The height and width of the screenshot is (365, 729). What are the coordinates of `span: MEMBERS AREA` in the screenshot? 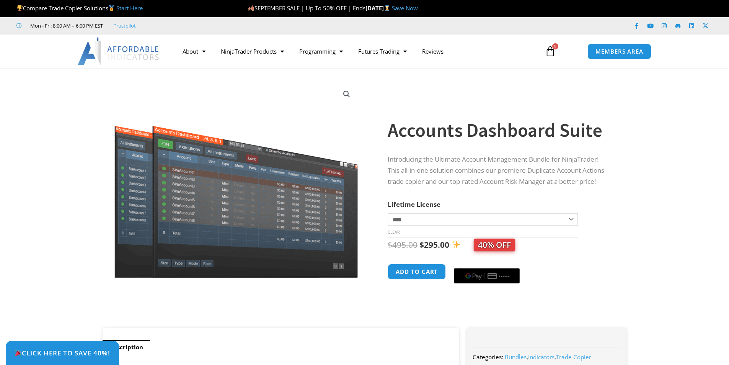 It's located at (619, 51).